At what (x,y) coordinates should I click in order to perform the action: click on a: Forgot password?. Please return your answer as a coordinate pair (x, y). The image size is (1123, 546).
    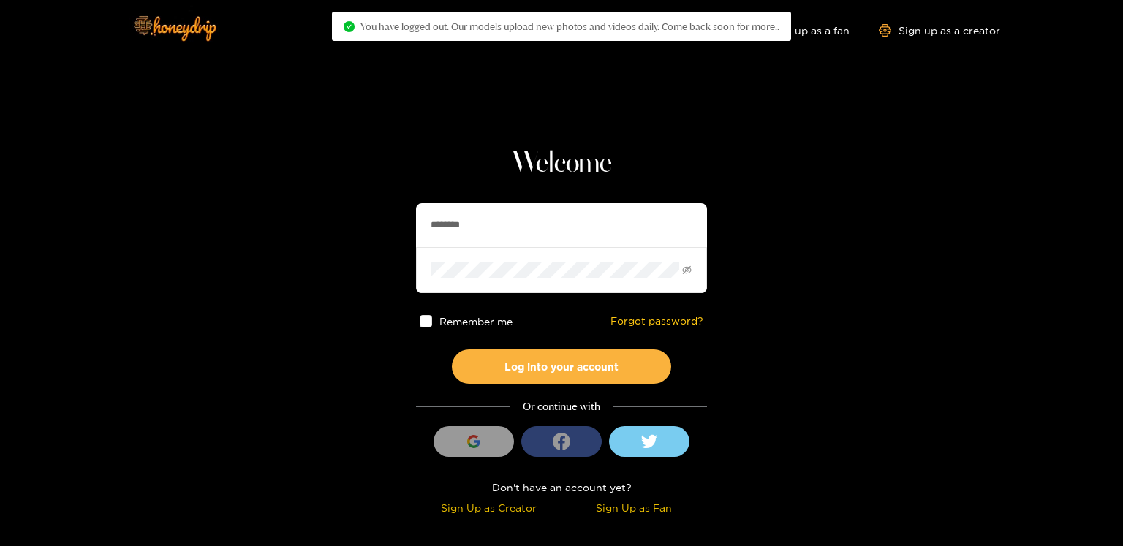
    Looking at the image, I should click on (656, 321).